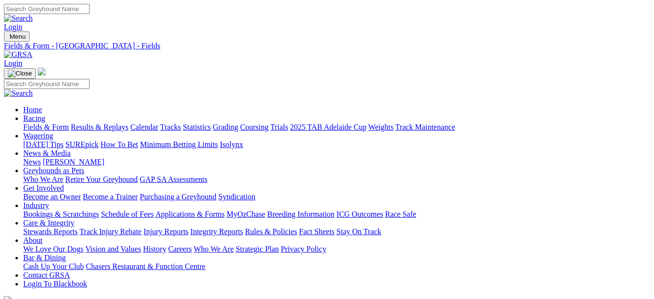  Describe the element at coordinates (337, 267) in the screenshot. I see `div: Bar & Dining` at that location.